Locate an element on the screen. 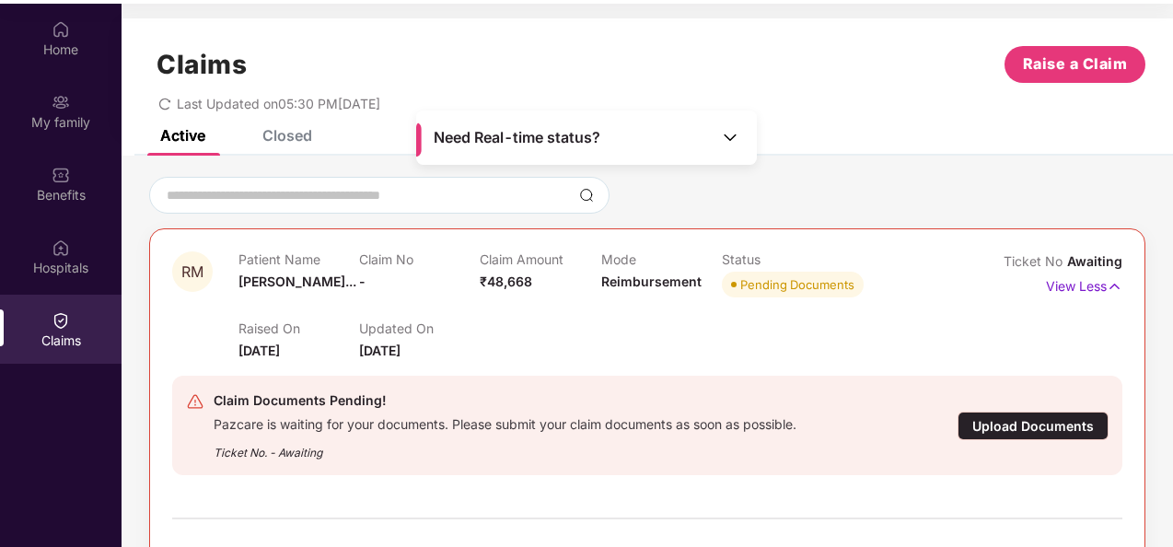 This screenshot has height=547, width=1173. div: Ticket No. - Awaiting is located at coordinates (505, 447).